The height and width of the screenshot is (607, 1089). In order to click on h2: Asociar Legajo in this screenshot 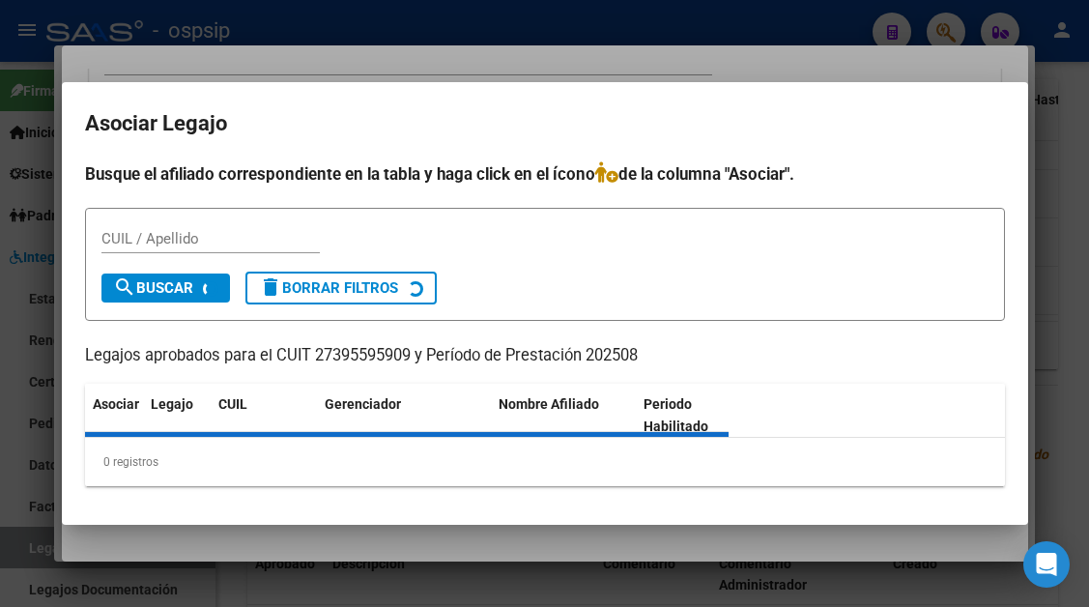, I will do `click(545, 124)`.